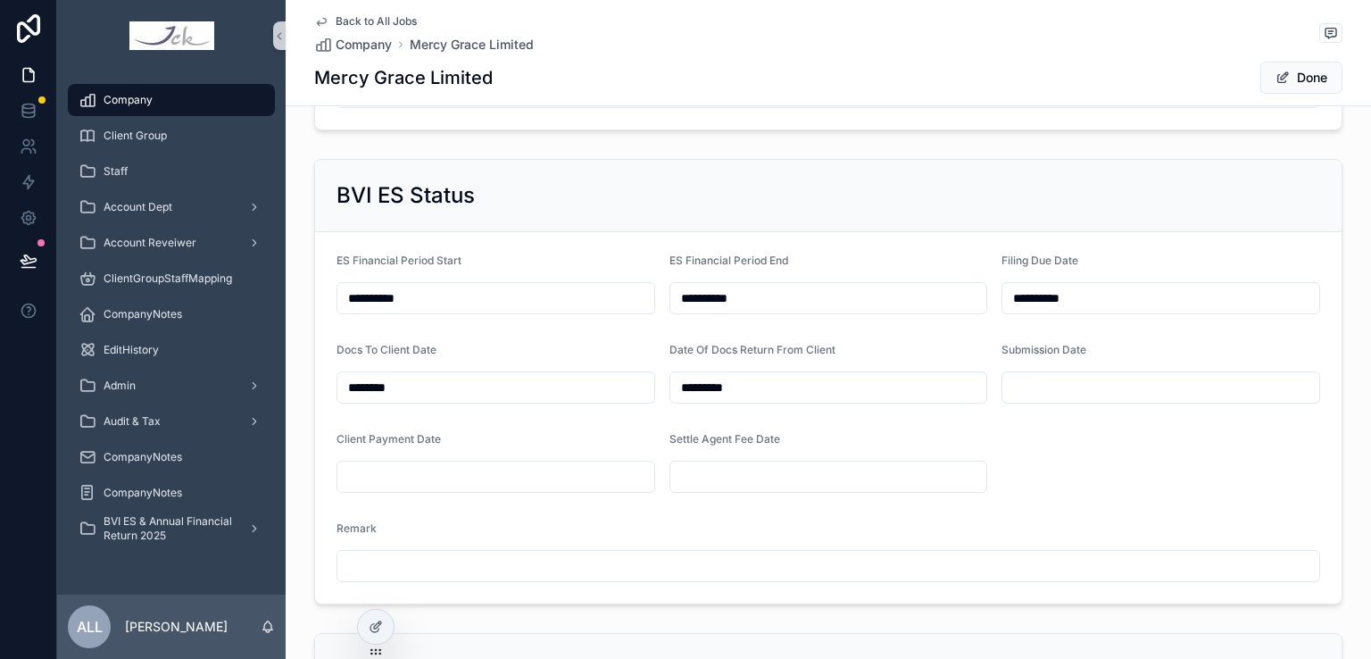 The image size is (1371, 659). What do you see at coordinates (137, 207) in the screenshot?
I see `span: Account Dept` at bounding box center [137, 207].